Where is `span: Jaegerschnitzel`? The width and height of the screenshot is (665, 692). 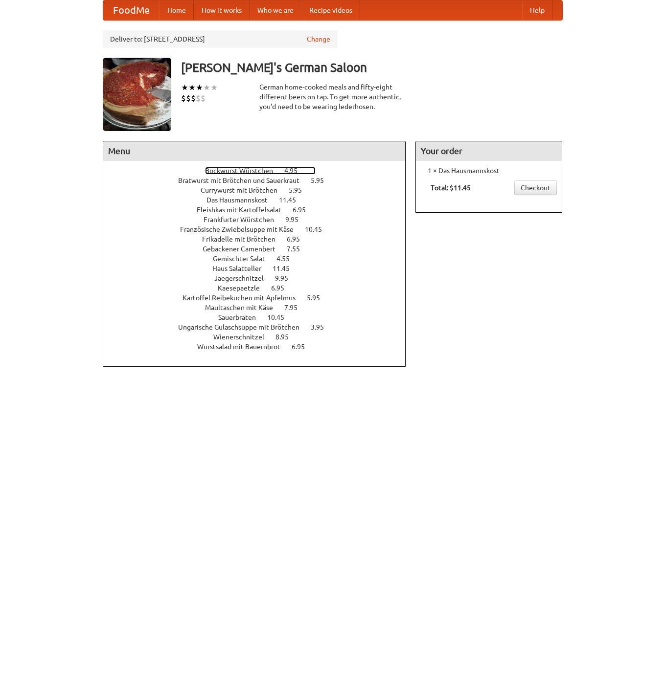
span: Jaegerschnitzel is located at coordinates (244, 278).